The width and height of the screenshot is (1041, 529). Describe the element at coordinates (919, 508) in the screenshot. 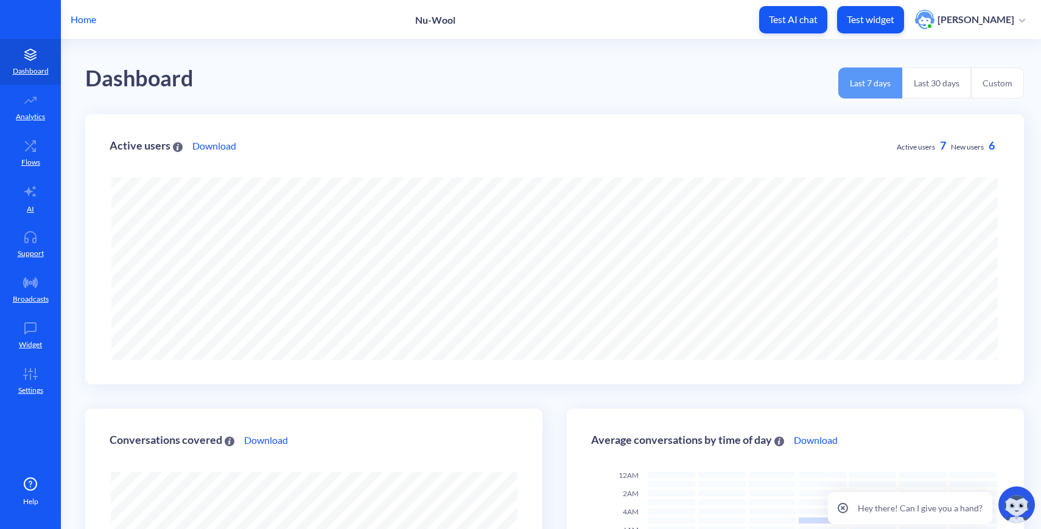

I see `p: Hey there! Can I give you a hand?` at that location.